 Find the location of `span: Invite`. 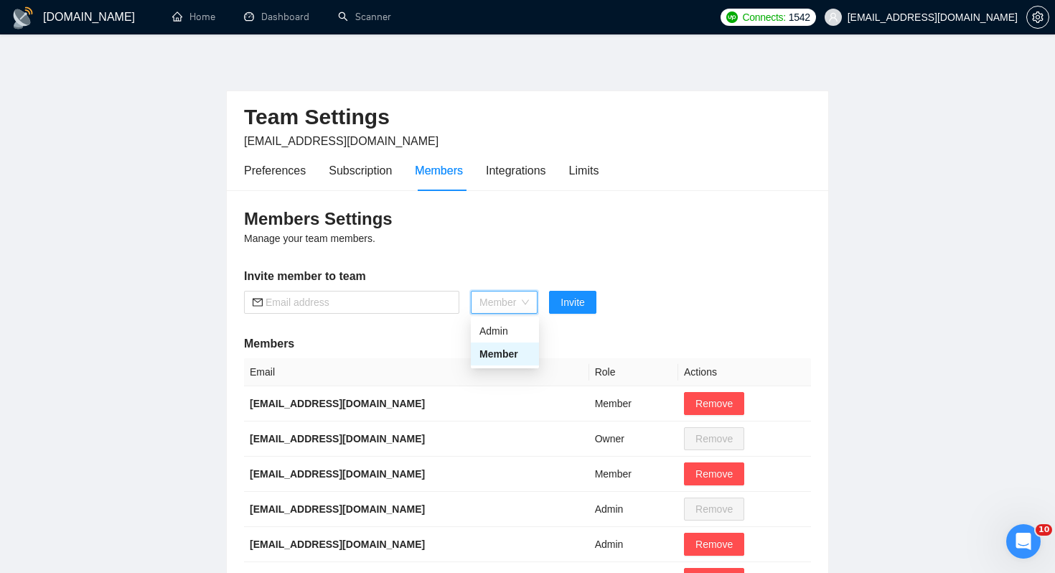

span: Invite is located at coordinates (572, 302).